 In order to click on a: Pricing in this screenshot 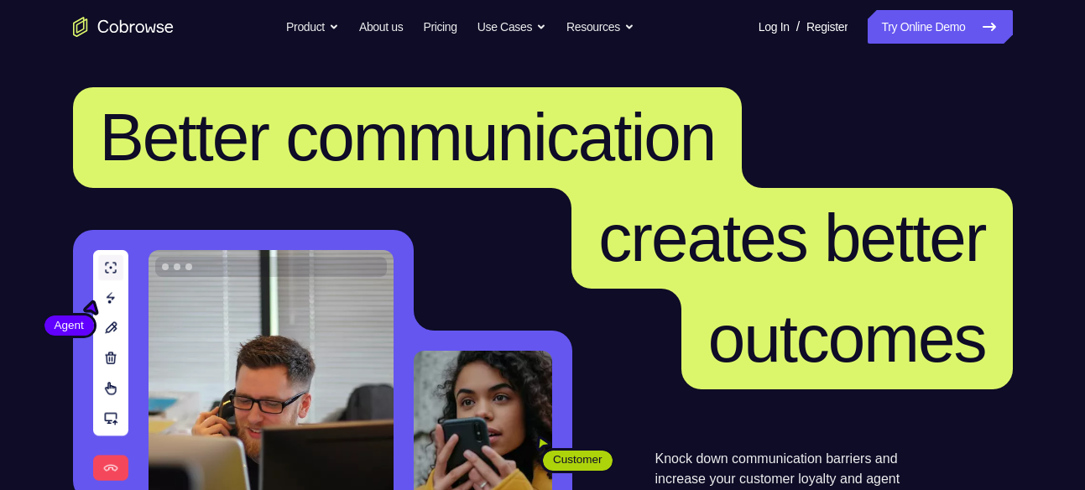, I will do `click(440, 27)`.